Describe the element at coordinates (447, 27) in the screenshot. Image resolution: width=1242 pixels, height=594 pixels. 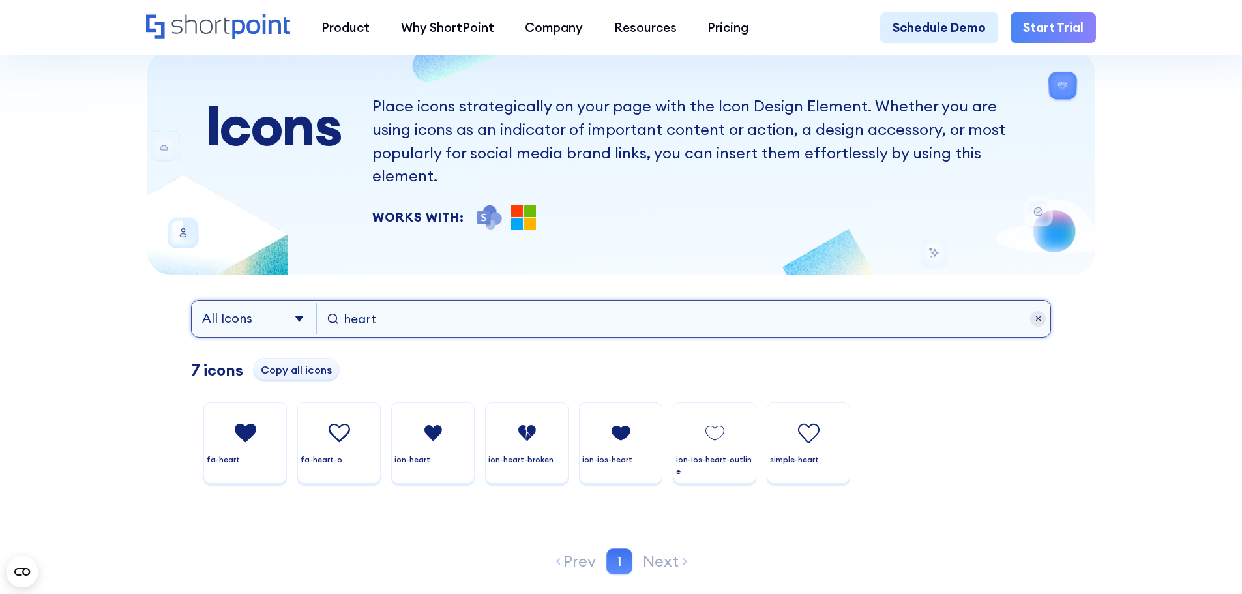
I see `div: Why ShortPoint` at that location.